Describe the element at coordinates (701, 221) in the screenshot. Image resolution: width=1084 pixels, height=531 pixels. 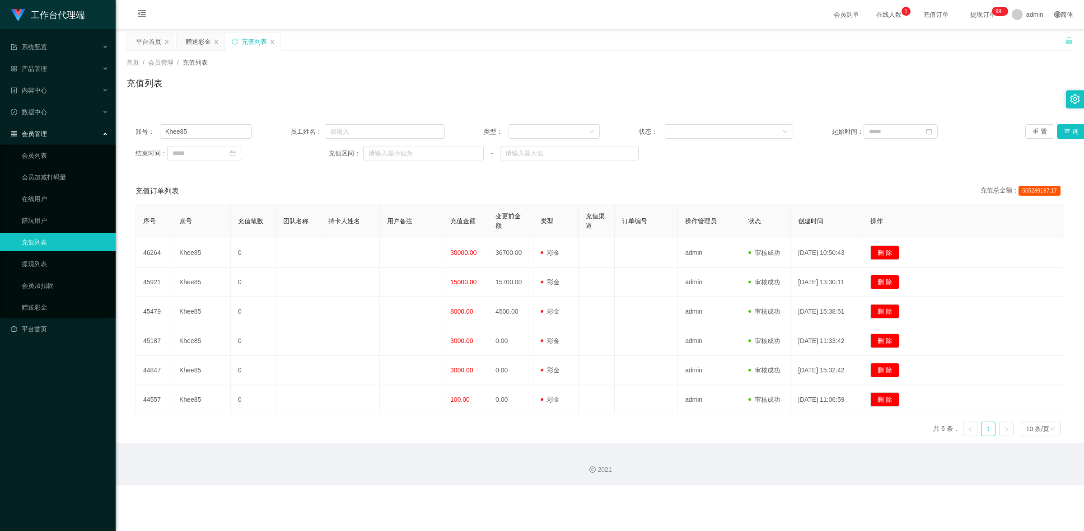
I see `span: 操作管理员` at that location.